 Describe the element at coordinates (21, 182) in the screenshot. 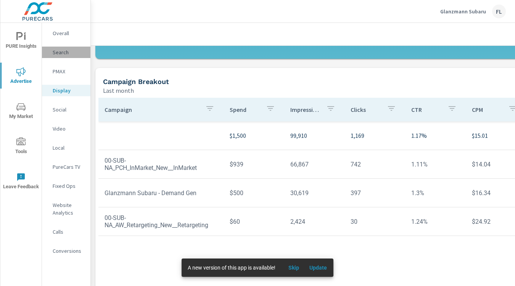

I see `span: Leave Feedback` at that location.